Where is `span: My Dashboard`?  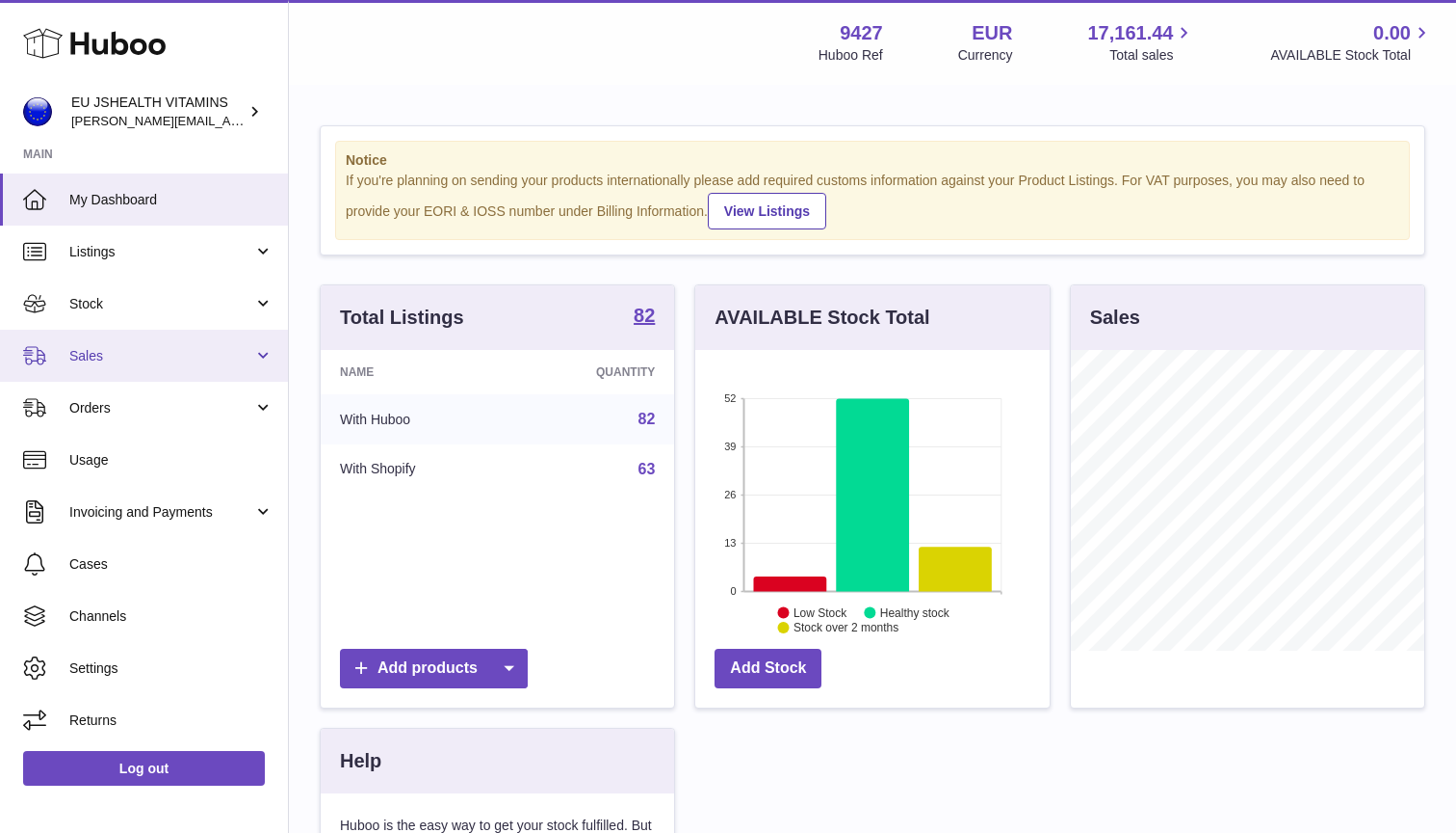 span: My Dashboard is located at coordinates (172, 199).